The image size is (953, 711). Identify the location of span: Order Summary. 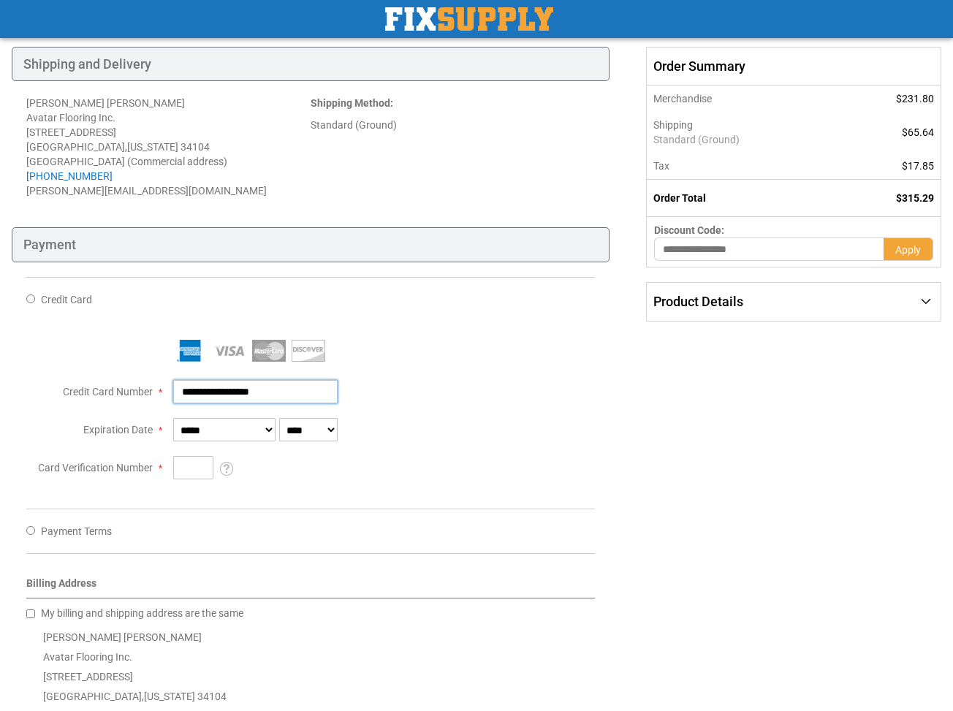
(794, 67).